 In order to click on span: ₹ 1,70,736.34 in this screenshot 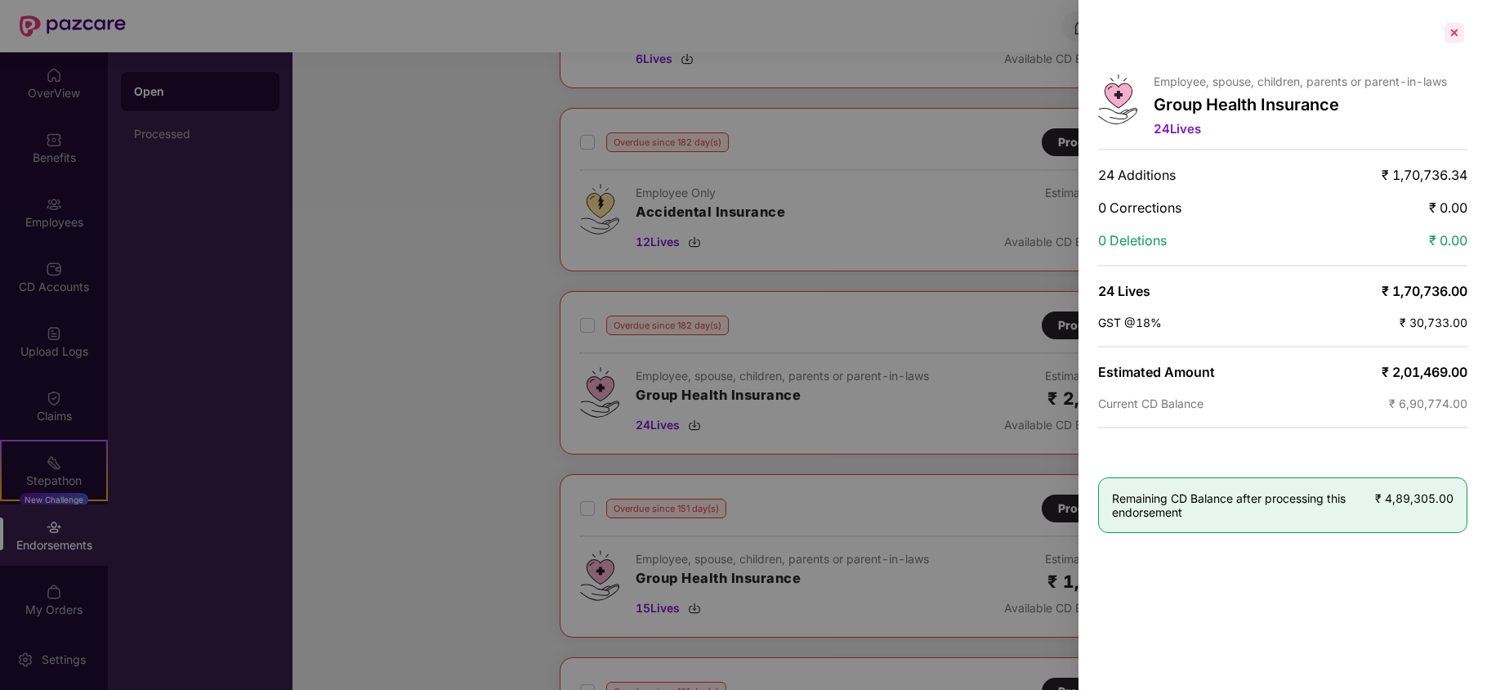, I will do `click(1424, 175)`.